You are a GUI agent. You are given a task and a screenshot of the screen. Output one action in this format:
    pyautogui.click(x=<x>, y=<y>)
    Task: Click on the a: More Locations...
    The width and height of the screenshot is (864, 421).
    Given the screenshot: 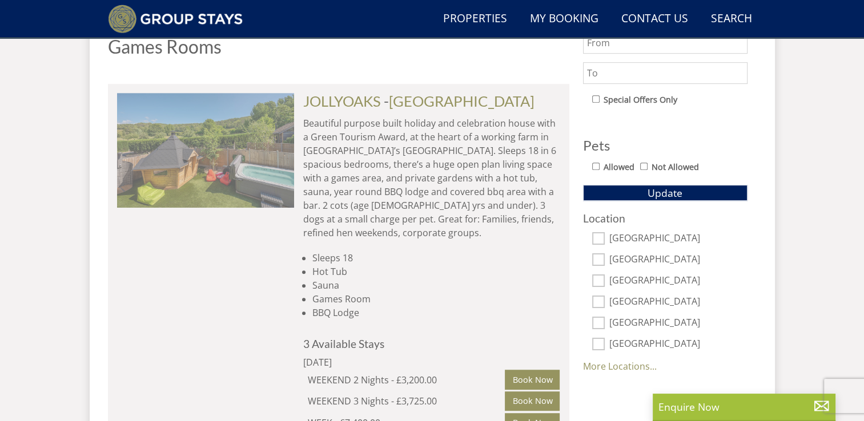 What is the action you would take?
    pyautogui.click(x=619, y=366)
    